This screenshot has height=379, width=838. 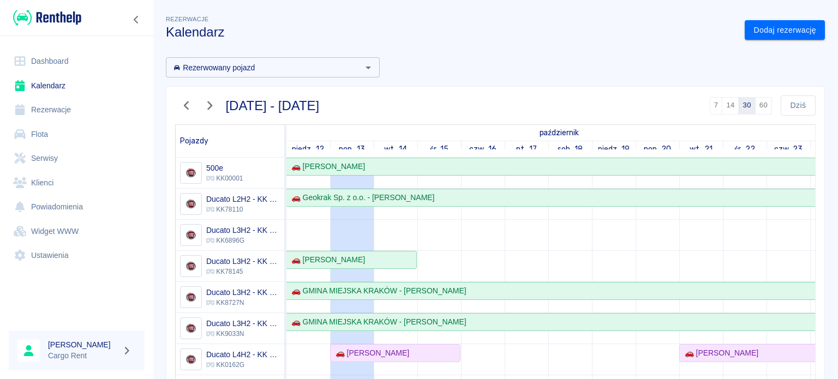 I want to click on a: Kalendarz, so click(x=76, y=86).